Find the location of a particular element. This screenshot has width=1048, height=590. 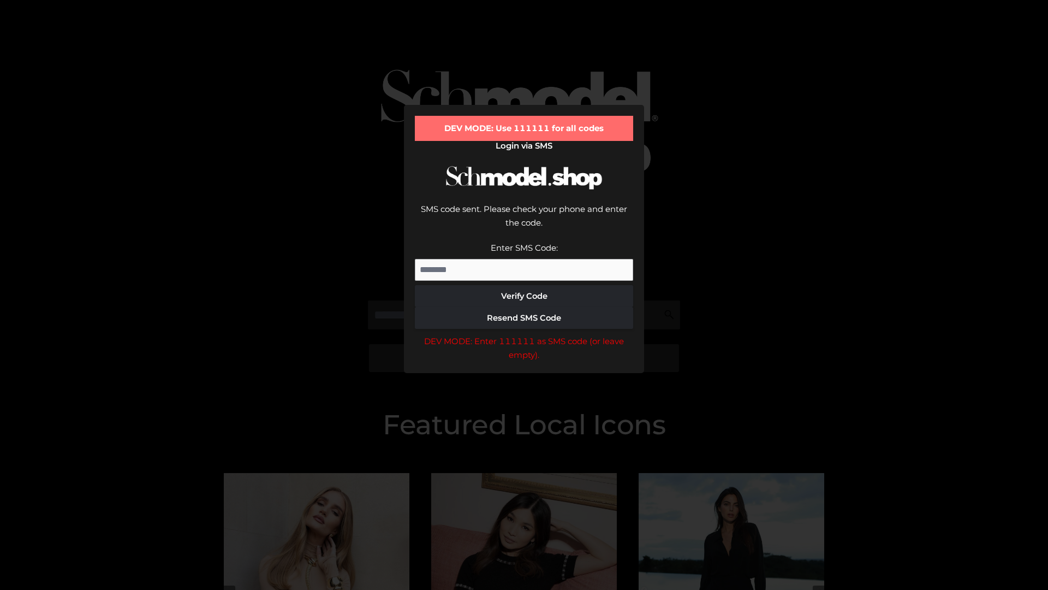

div: DEV MODE: Use 111111 for all codes is located at coordinates (524, 128).